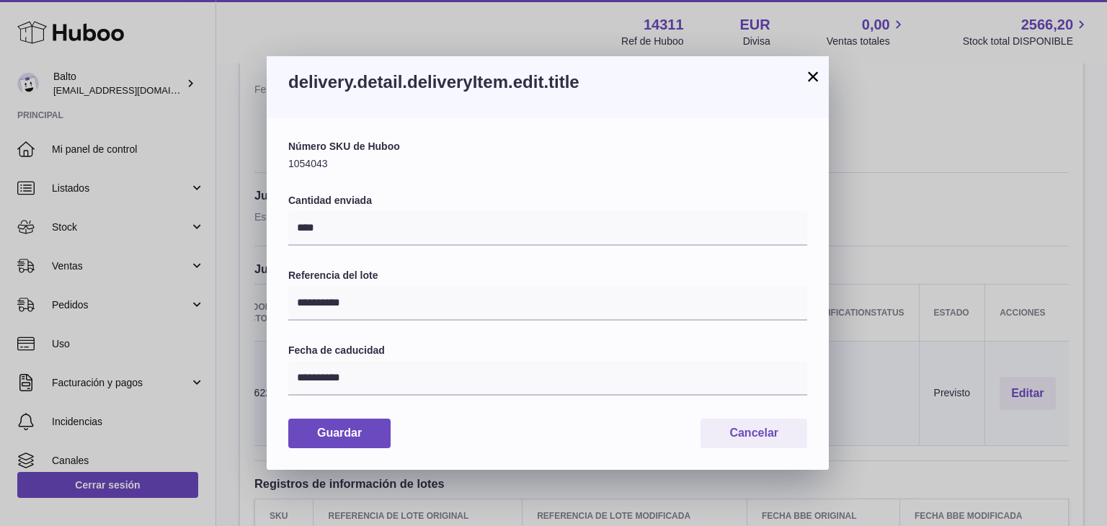 The height and width of the screenshot is (526, 1107). Describe the element at coordinates (548, 155) in the screenshot. I see `div: 1054043` at that location.